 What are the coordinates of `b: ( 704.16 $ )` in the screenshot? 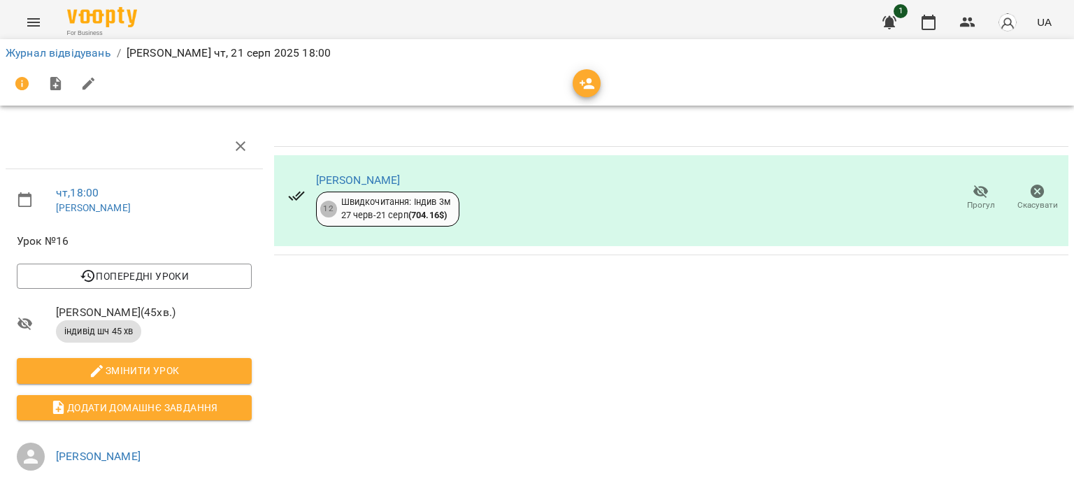 It's located at (427, 215).